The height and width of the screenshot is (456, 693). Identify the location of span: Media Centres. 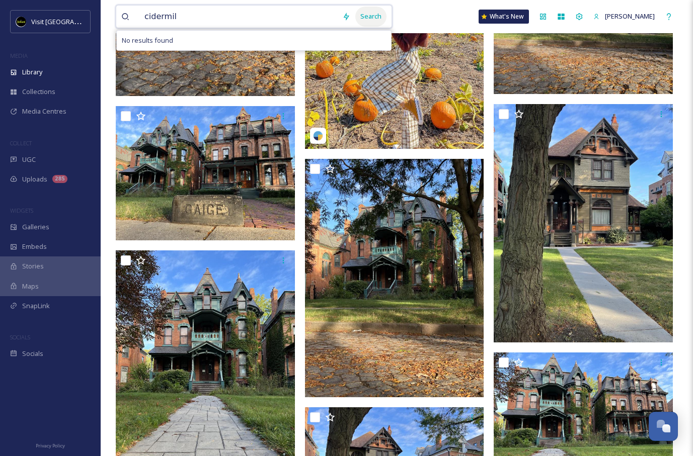
(44, 111).